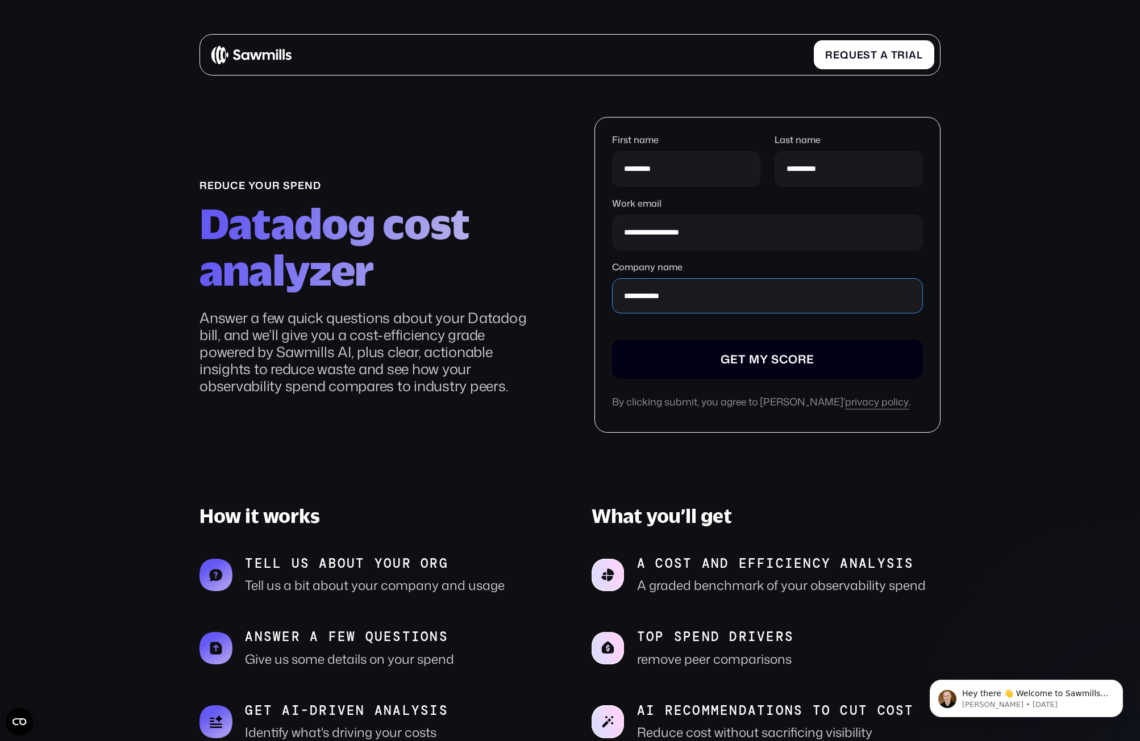  What do you see at coordinates (844, 55) in the screenshot?
I see `span: q` at bounding box center [844, 55].